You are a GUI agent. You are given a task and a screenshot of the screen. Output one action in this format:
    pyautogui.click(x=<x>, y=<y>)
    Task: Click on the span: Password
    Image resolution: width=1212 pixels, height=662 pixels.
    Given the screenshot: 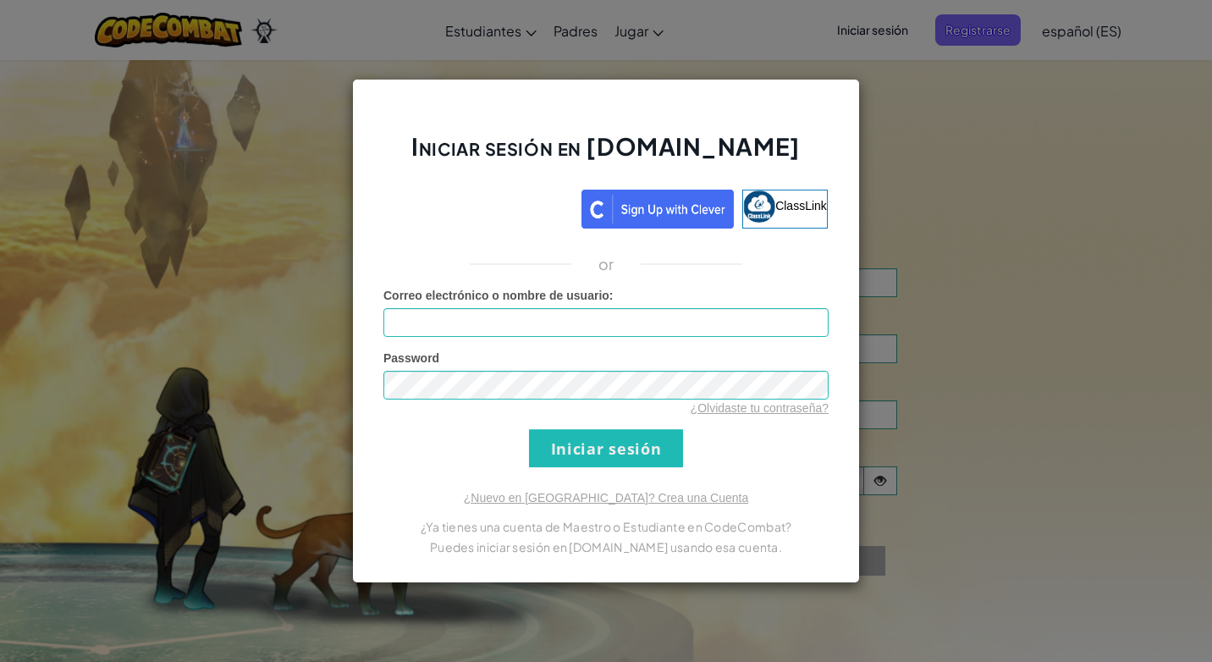 What is the action you would take?
    pyautogui.click(x=411, y=358)
    